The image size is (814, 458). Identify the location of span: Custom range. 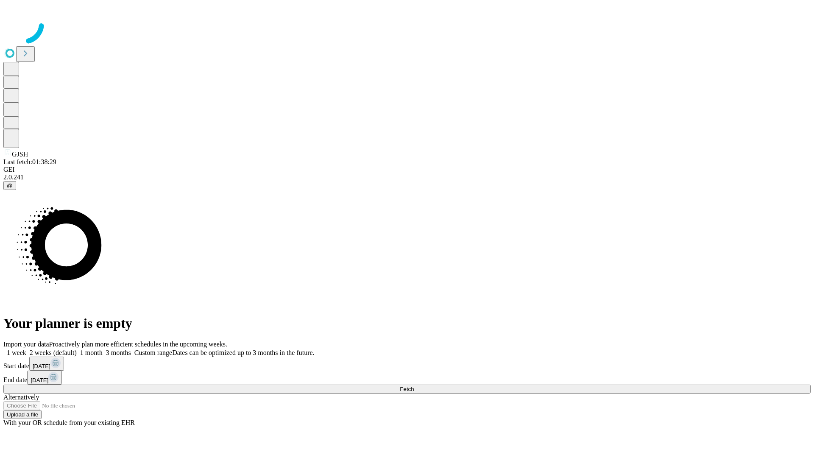
(153, 352).